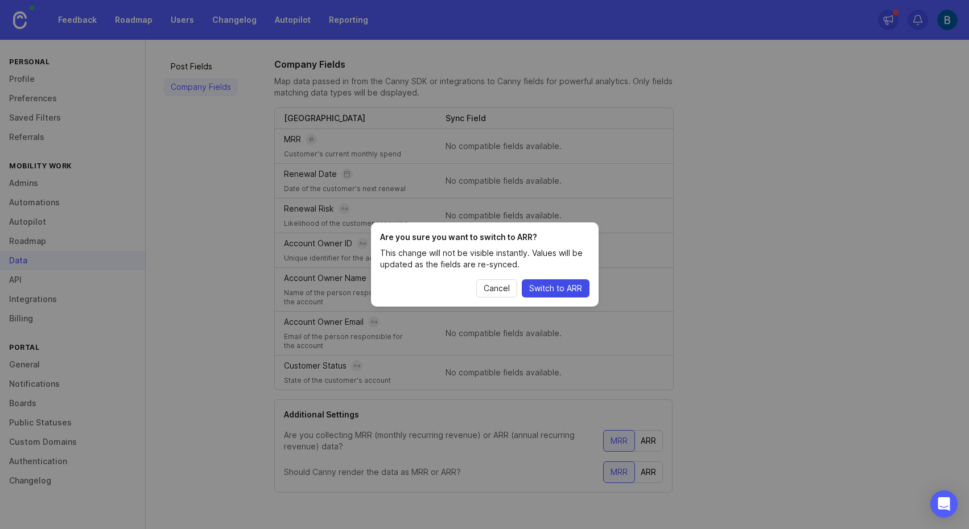 This screenshot has width=969, height=529. What do you see at coordinates (555, 288) in the screenshot?
I see `button: Switch to ARR` at bounding box center [555, 288].